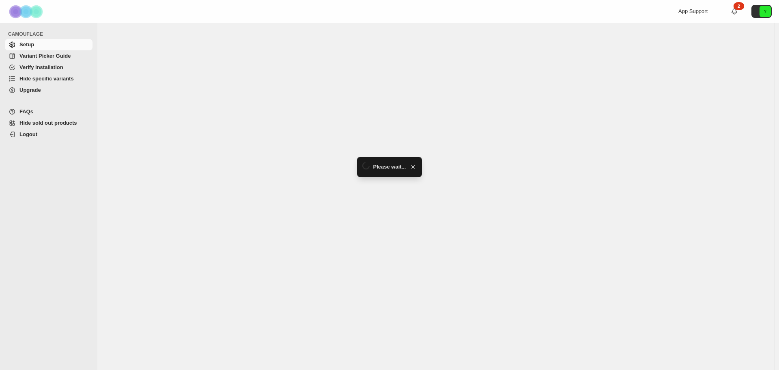 The image size is (779, 370). Describe the element at coordinates (47, 78) in the screenshot. I see `span: Hide specific variants` at that location.